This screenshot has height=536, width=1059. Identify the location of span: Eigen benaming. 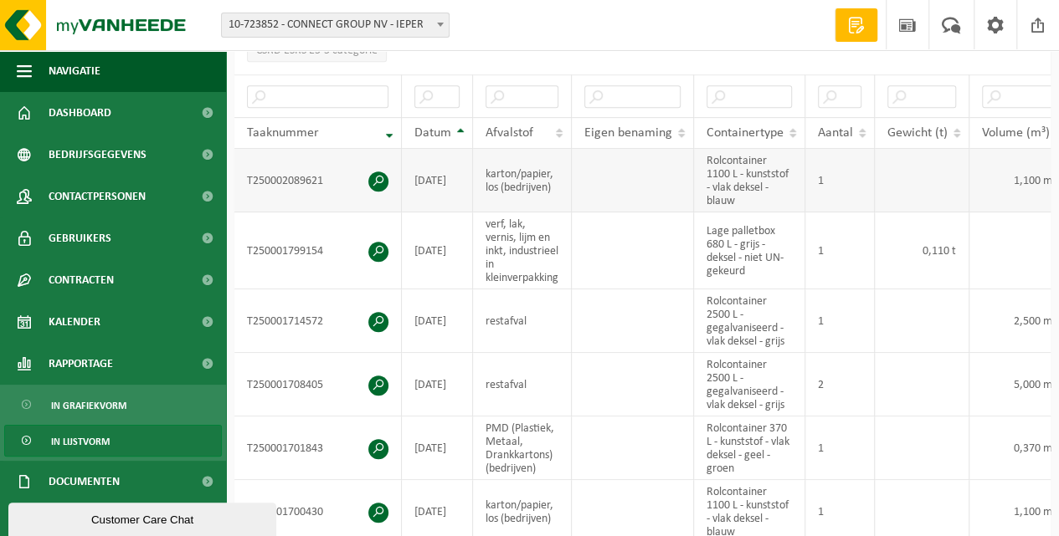
(628, 133).